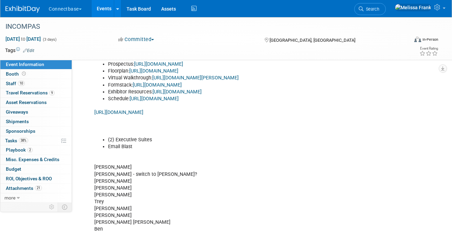 The width and height of the screenshot is (452, 247). What do you see at coordinates (236, 64) in the screenshot?
I see `li: Prospectus:` at bounding box center [236, 64].